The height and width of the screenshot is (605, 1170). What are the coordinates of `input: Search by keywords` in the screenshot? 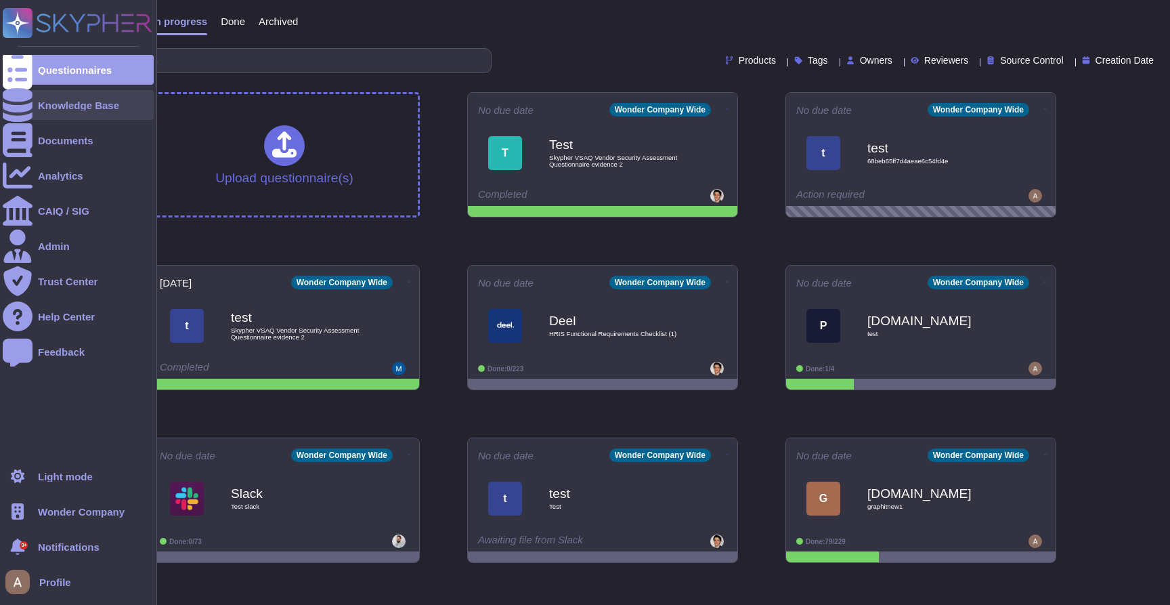 It's located at (272, 60).